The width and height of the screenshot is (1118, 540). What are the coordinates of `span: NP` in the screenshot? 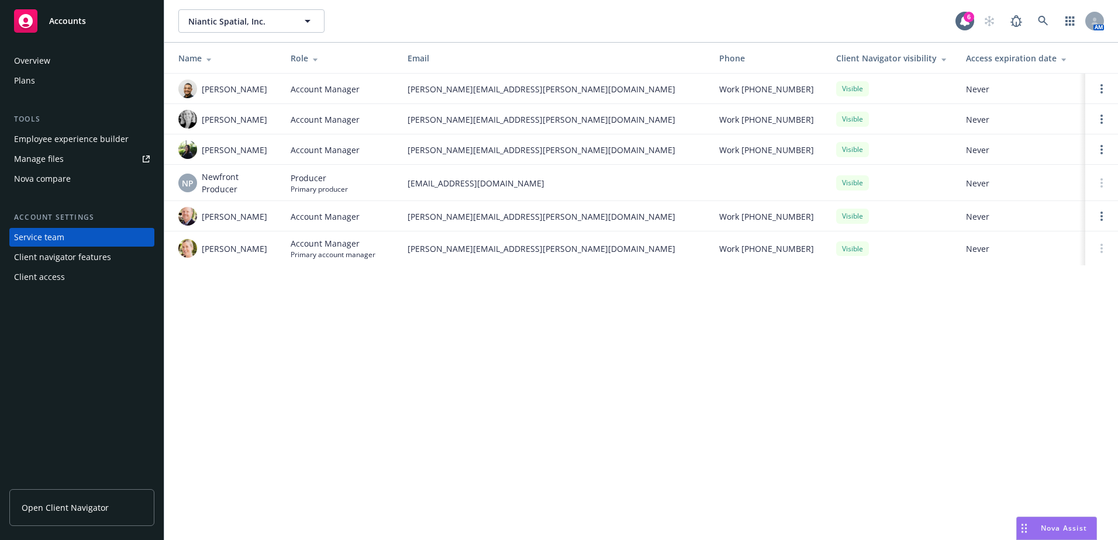 It's located at (188, 183).